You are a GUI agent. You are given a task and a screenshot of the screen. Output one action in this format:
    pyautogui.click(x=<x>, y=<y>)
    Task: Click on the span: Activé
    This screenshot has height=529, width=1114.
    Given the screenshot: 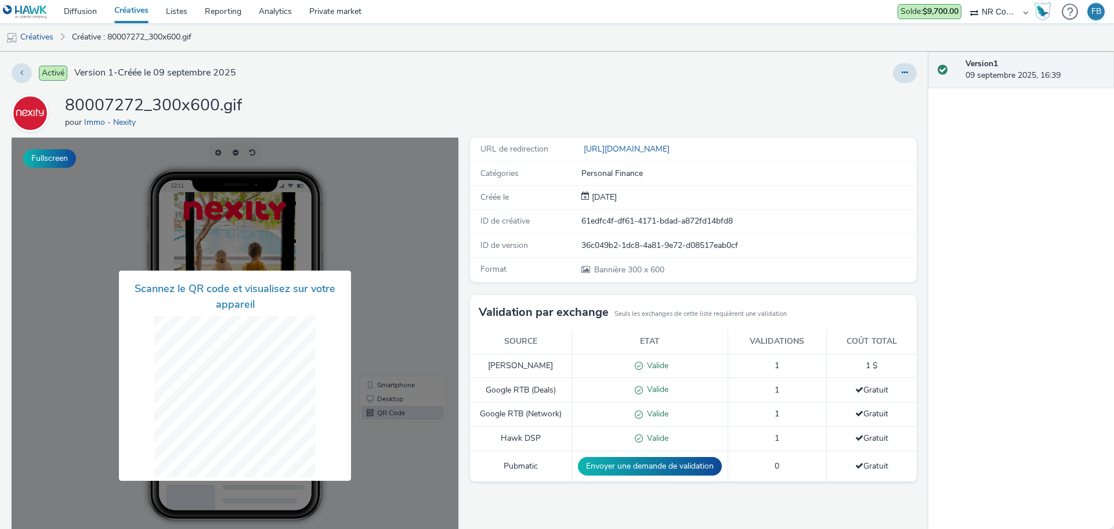 What is the action you would take?
    pyautogui.click(x=53, y=73)
    